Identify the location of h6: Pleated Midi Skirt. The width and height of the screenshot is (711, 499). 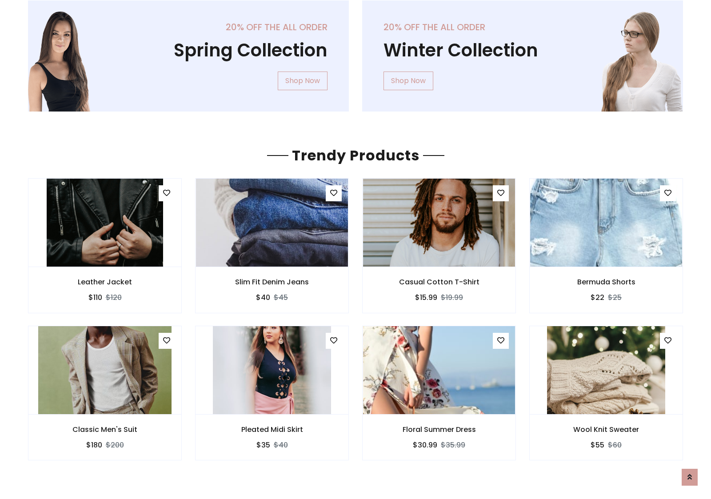
(272, 429).